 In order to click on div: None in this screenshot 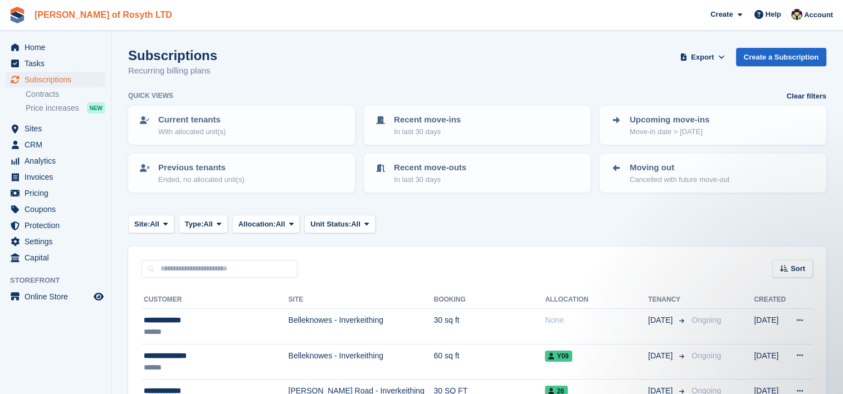, I will do `click(596, 320)`.